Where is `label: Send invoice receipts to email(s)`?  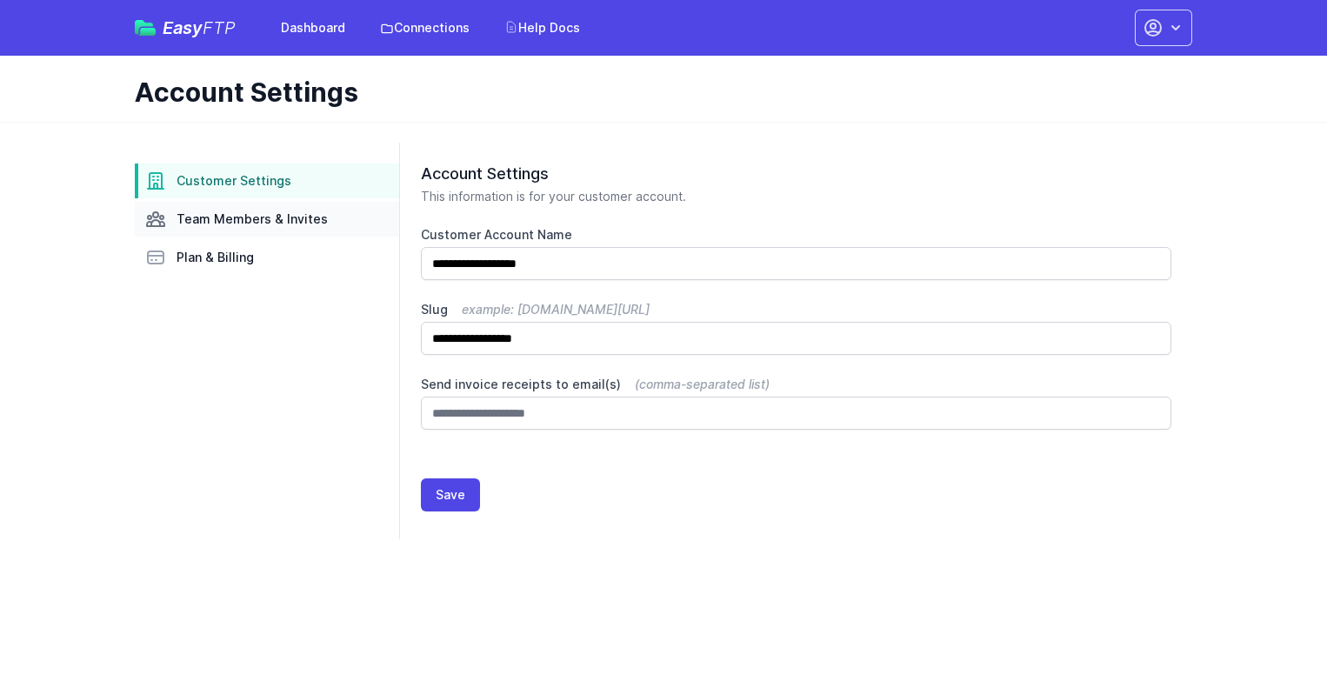
label: Send invoice receipts to email(s) is located at coordinates (795, 384).